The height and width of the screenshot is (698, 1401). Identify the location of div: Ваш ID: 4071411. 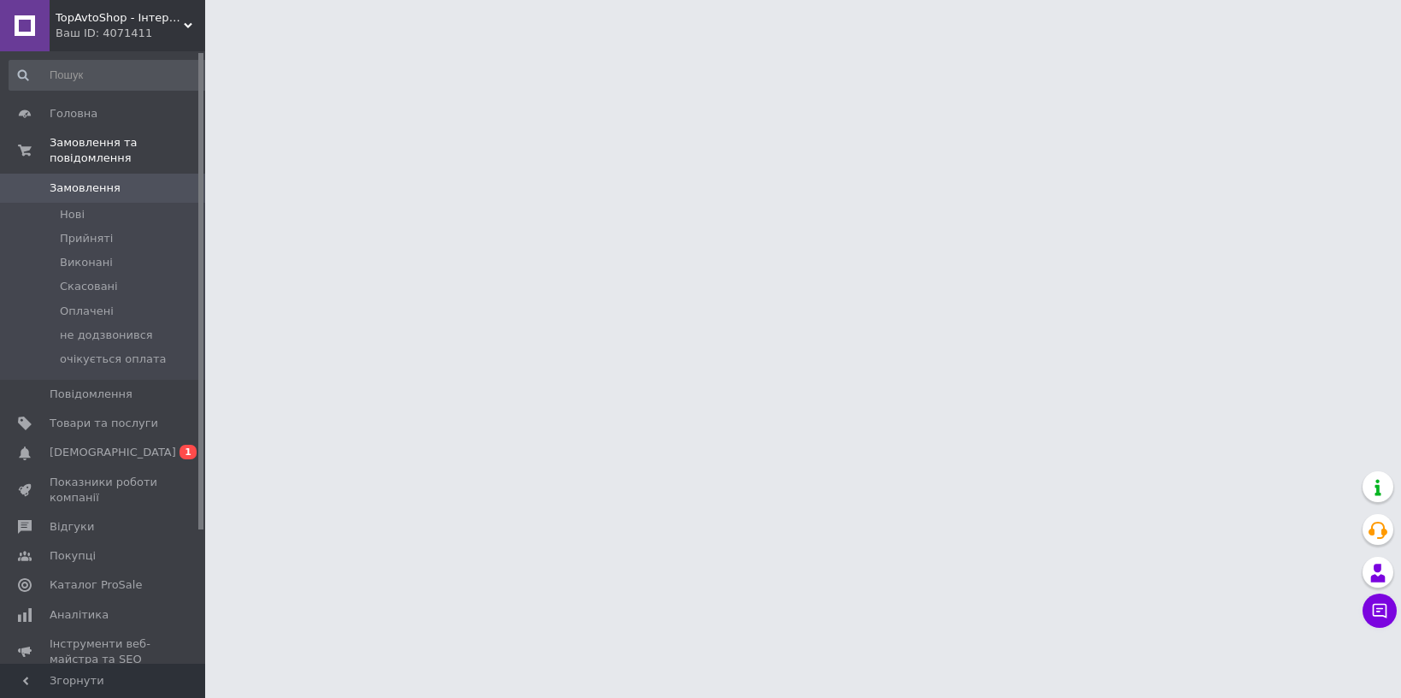
(130, 33).